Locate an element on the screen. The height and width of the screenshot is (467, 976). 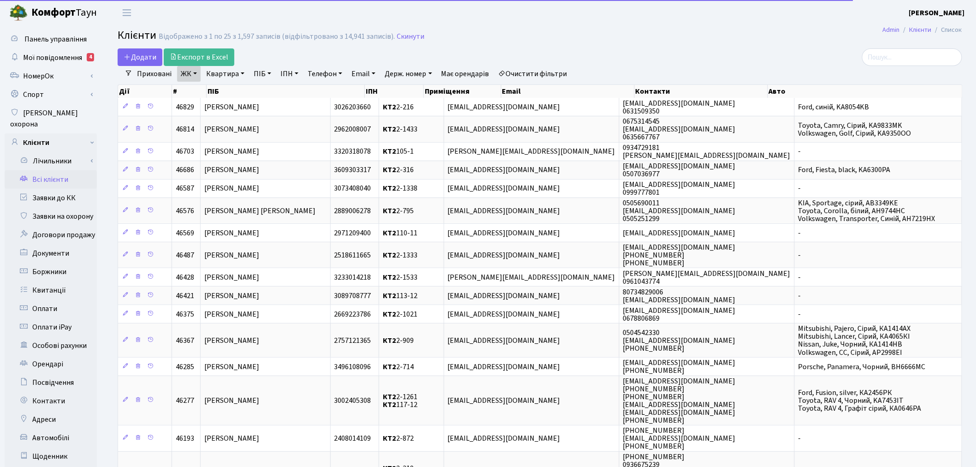
span: 3002405308 is located at coordinates (353, 400).